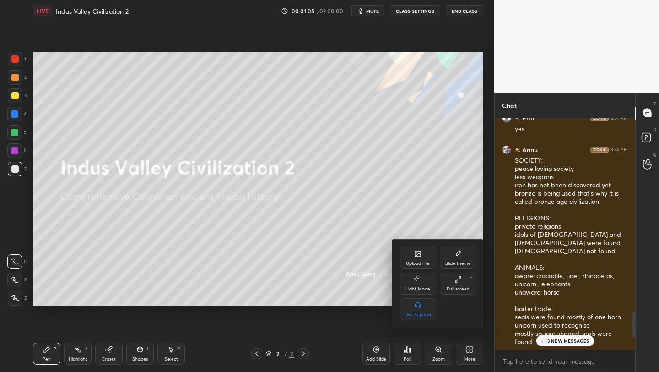 This screenshot has width=659, height=372. I want to click on div: Live Support, so click(418, 314).